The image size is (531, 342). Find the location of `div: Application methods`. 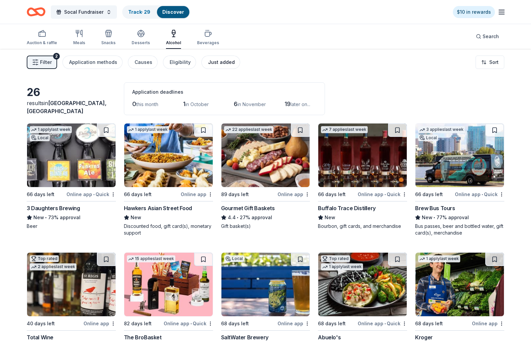

div: Application methods is located at coordinates (93, 62).